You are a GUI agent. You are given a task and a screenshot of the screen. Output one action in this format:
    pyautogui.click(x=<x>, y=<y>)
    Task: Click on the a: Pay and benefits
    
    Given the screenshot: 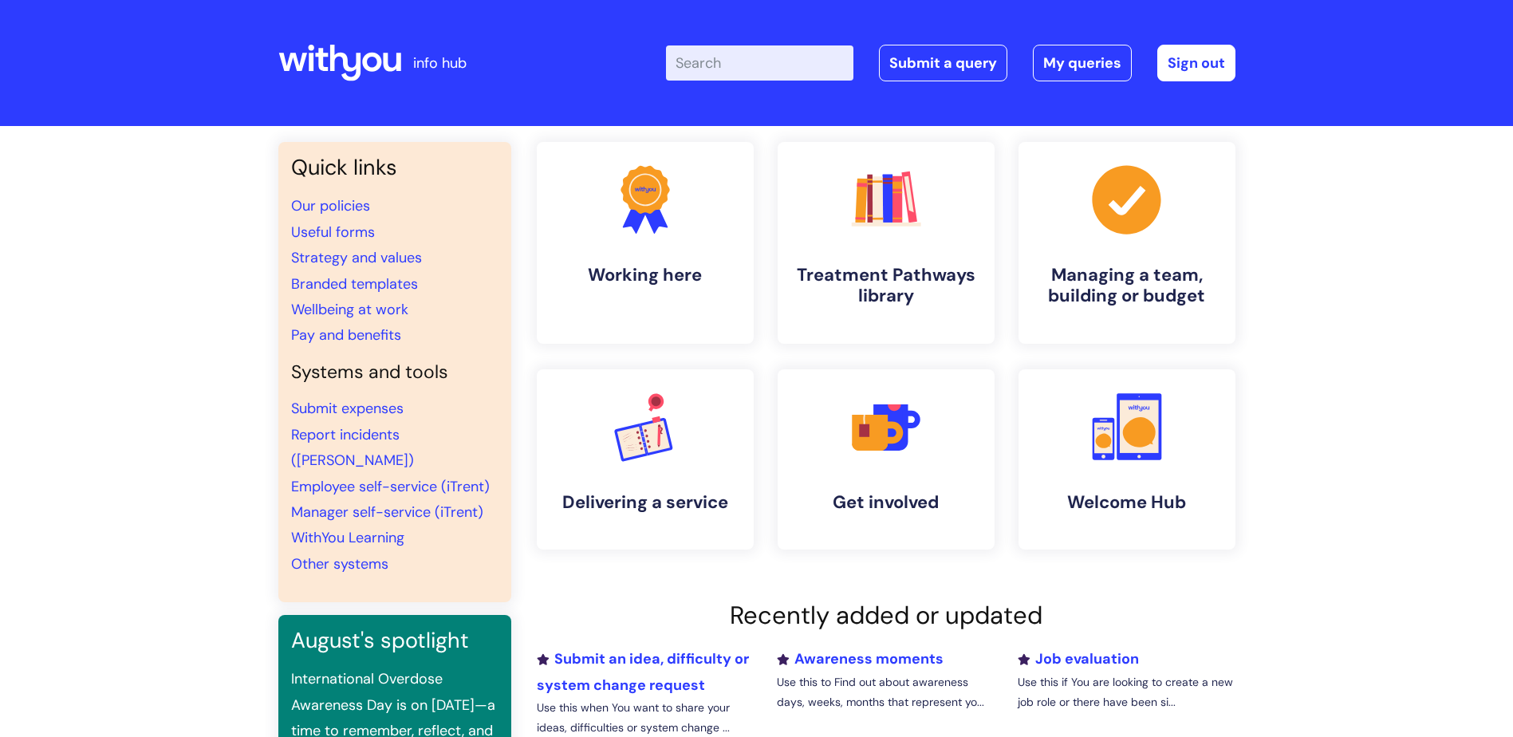 What is the action you would take?
    pyautogui.click(x=346, y=335)
    